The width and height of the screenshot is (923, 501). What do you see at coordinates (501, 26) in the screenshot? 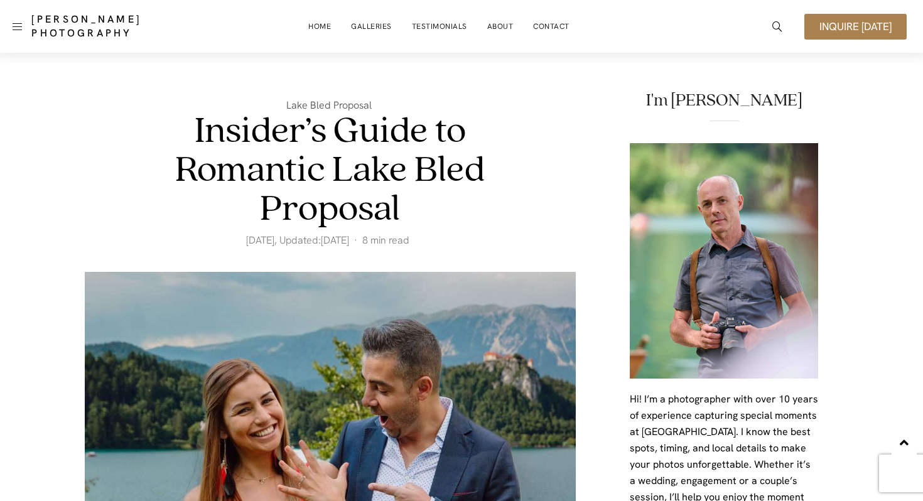
I see `a: About` at bounding box center [501, 26].